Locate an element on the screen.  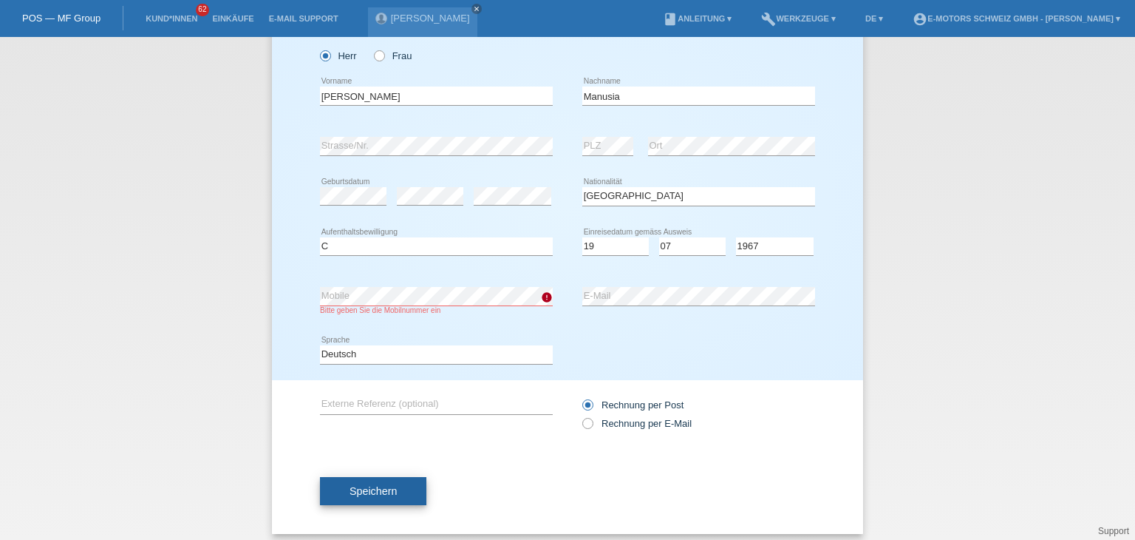
label: Rechnung per Post is located at coordinates (633, 404).